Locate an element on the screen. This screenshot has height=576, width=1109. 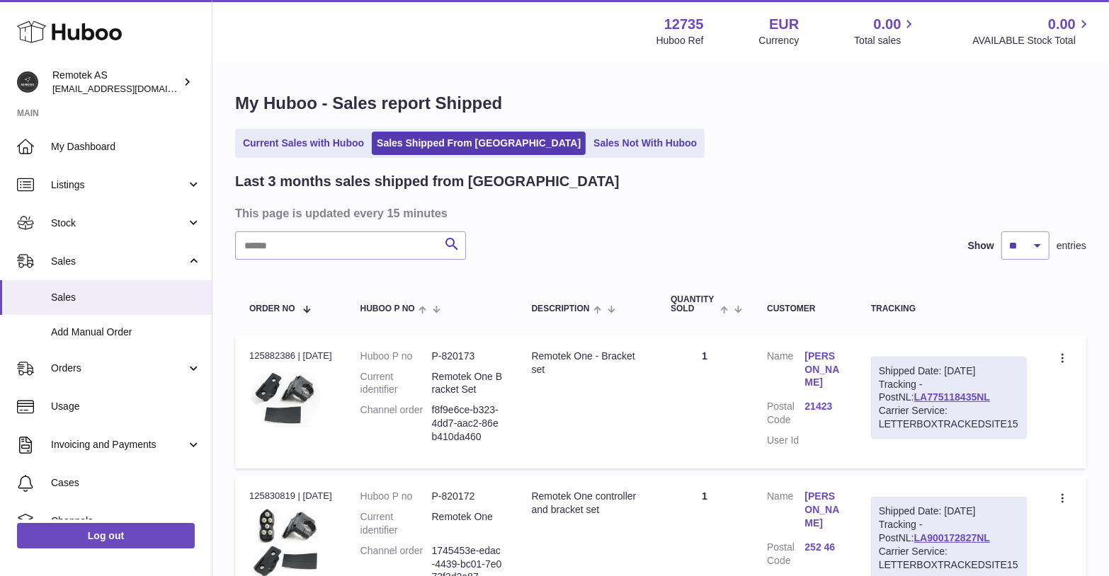
span: Order No is located at coordinates (272, 309).